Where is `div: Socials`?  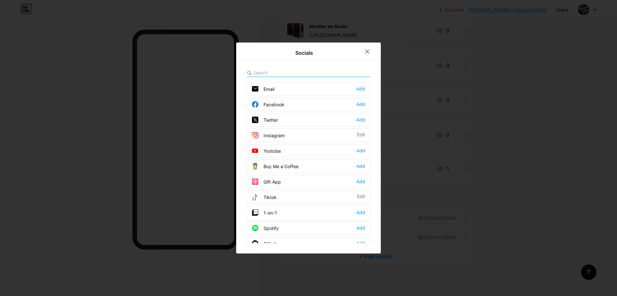 div: Socials is located at coordinates (304, 53).